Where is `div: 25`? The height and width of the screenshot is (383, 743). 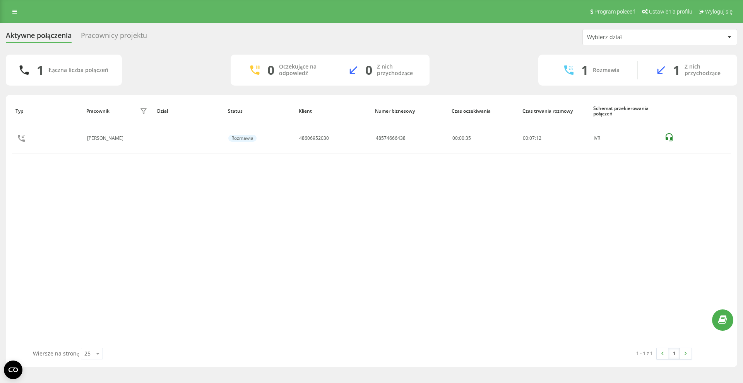 div: 25 is located at coordinates (87, 353).